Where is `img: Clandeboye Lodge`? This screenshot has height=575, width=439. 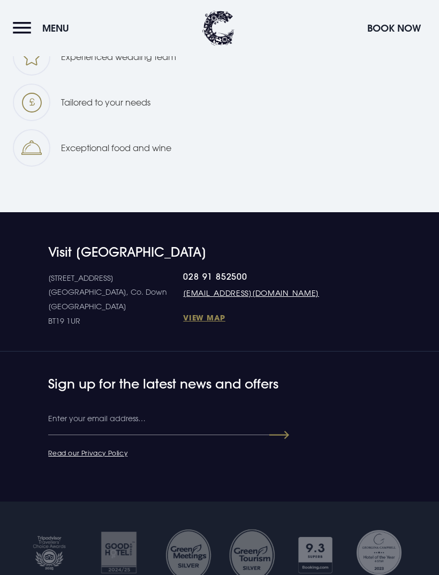 img: Clandeboye Lodge is located at coordinates (219, 28).